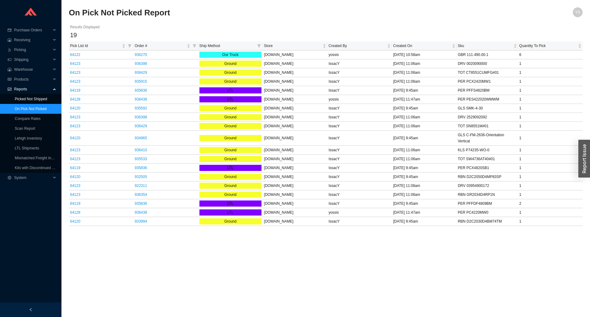  I want to click on td: PER PCX2420MW1, so click(487, 81).